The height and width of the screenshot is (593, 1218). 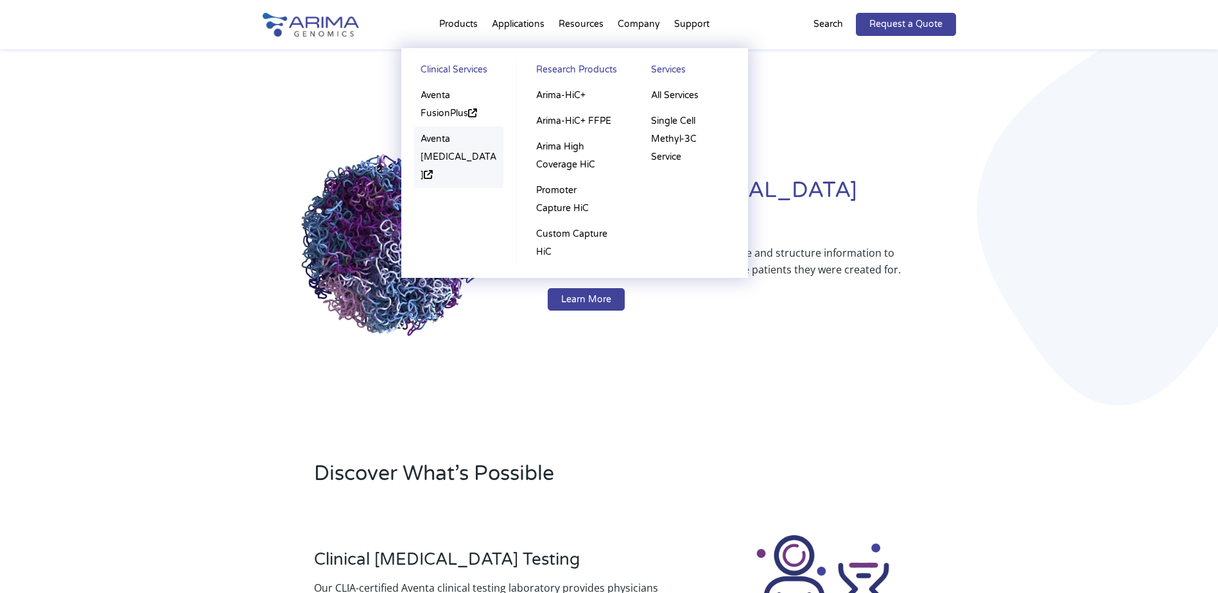 What do you see at coordinates (690, 139) in the screenshot?
I see `a: Single Cell Methyl-3C Service` at bounding box center [690, 139].